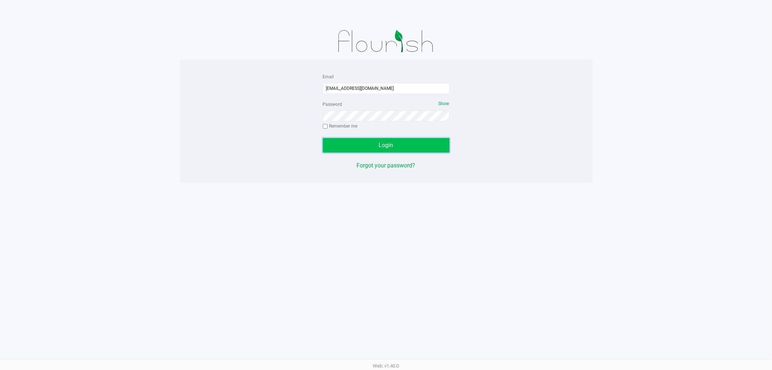 This screenshot has width=772, height=370. What do you see at coordinates (340, 126) in the screenshot?
I see `label: Remember me` at bounding box center [340, 126].